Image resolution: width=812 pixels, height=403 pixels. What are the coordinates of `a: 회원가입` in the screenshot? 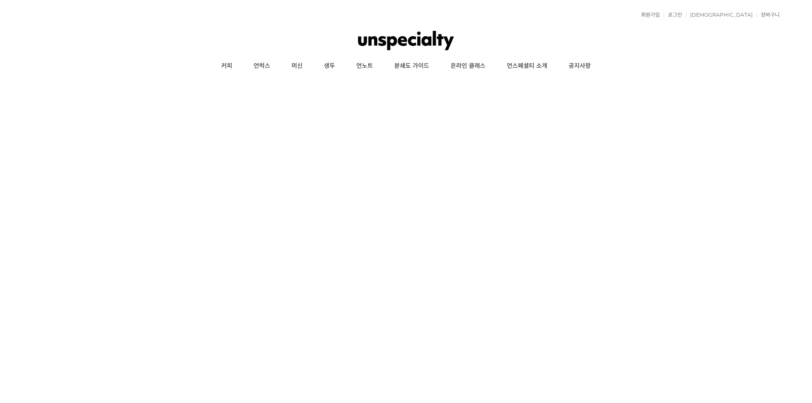 It's located at (649, 15).